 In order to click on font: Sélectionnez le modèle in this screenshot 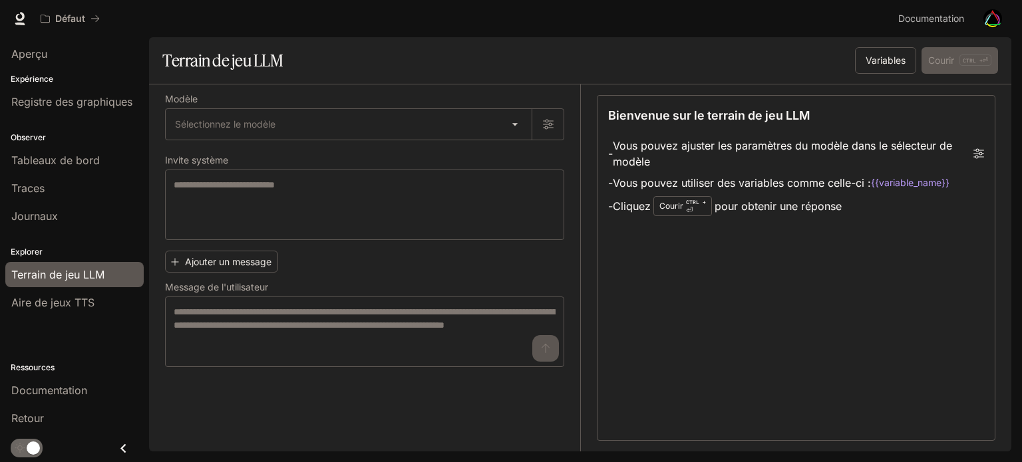, I will do `click(225, 124)`.